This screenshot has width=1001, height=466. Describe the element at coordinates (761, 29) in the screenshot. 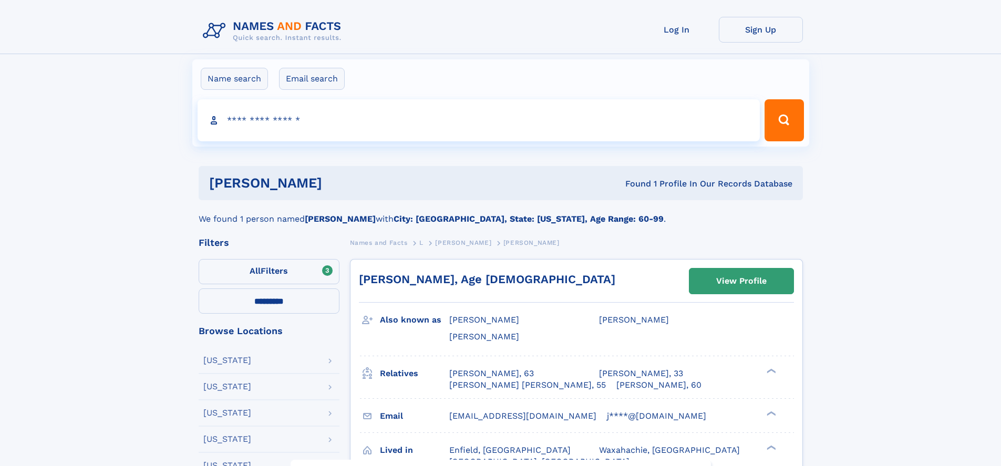

I see `a: Sign Up` at that location.